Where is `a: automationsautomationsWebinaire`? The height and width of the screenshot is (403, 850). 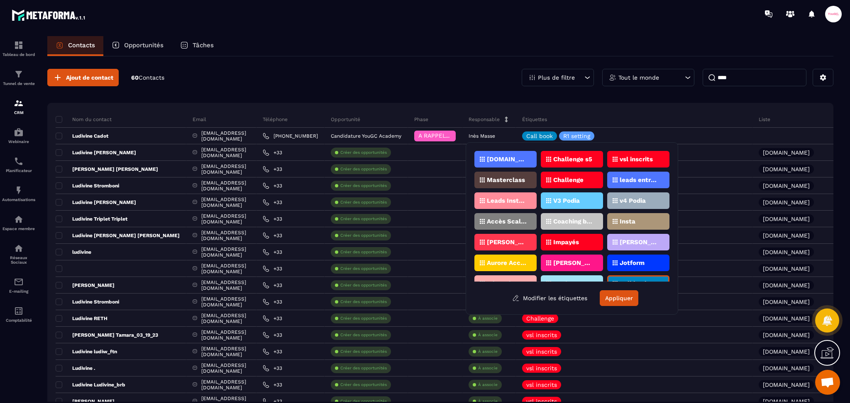 a: automationsautomationsWebinaire is located at coordinates (19, 136).